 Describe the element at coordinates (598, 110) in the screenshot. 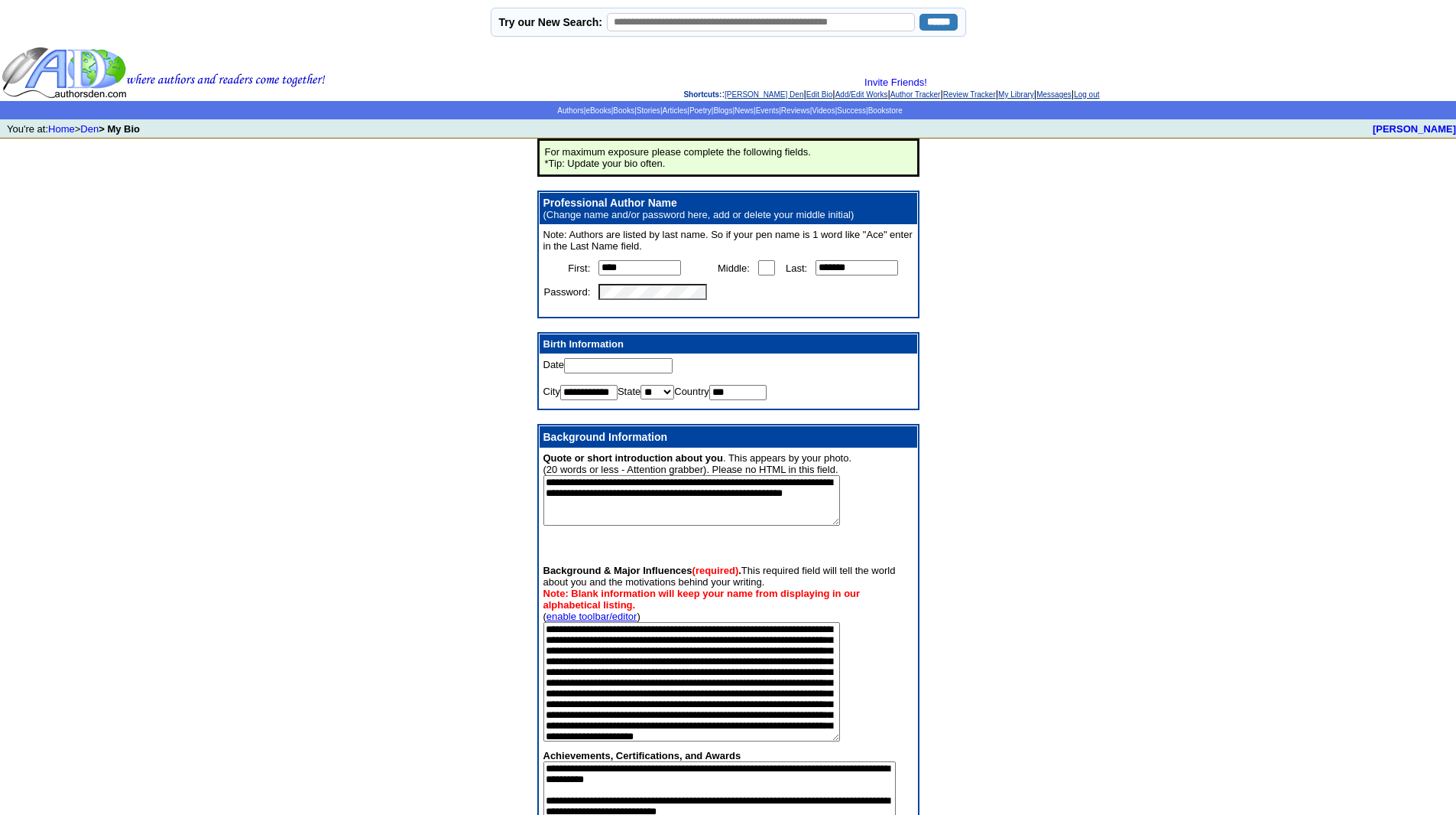

I see `a: eBooks` at that location.